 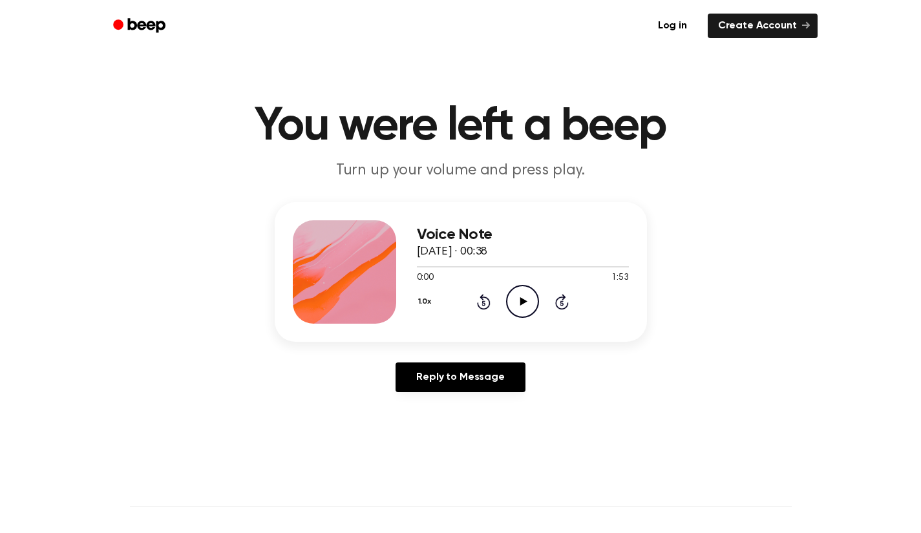 I want to click on a: Beep, so click(x=140, y=26).